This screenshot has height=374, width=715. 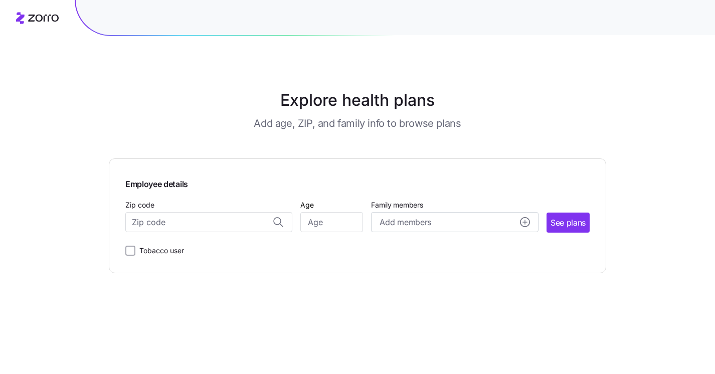 I want to click on input: Zip code, so click(x=209, y=222).